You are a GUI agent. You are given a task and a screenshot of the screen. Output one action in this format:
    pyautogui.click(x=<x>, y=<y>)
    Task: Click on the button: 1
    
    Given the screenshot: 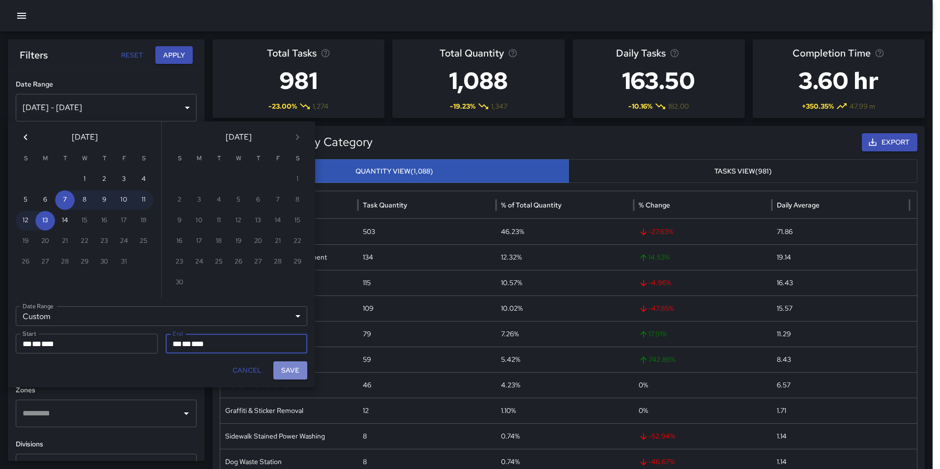 What is the action you would take?
    pyautogui.click(x=85, y=179)
    